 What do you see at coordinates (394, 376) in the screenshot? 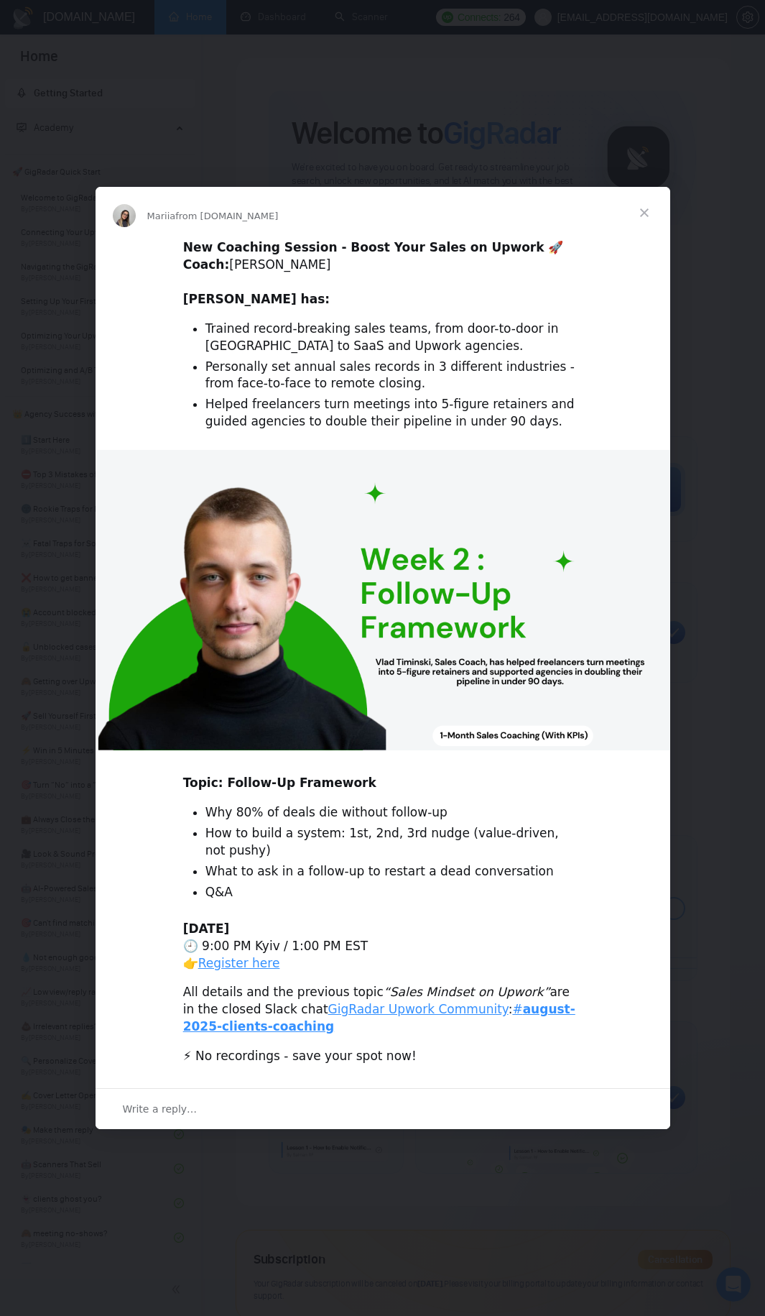
I see `li: Personally set annual sales records in 3 different industries - from face-to-face to remote closing.` at bounding box center [394, 376].